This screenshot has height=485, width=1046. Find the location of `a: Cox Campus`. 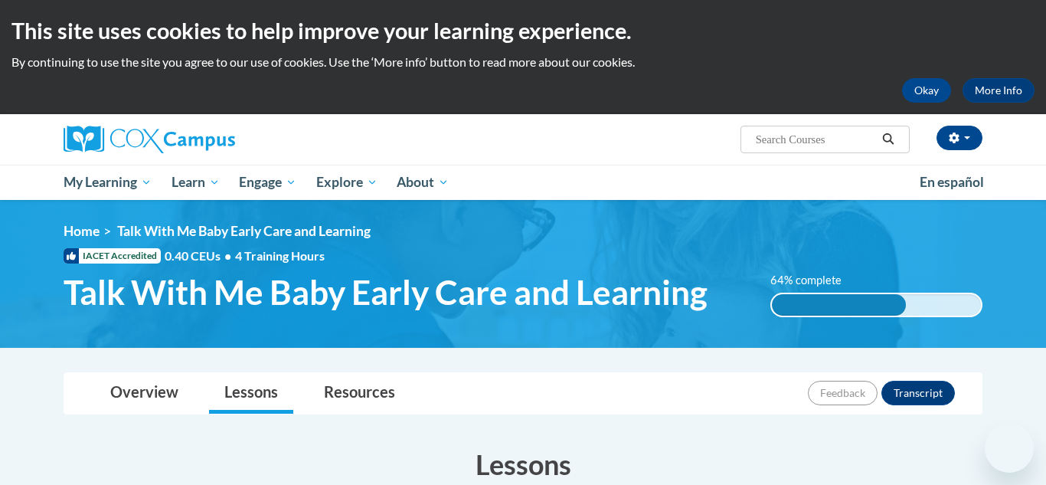

a: Cox Campus is located at coordinates (209, 139).